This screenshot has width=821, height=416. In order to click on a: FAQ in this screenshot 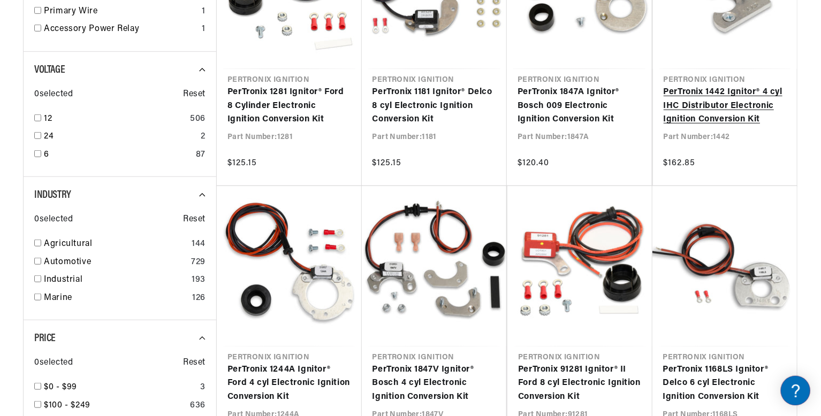, I will do `click(107, 99)`.